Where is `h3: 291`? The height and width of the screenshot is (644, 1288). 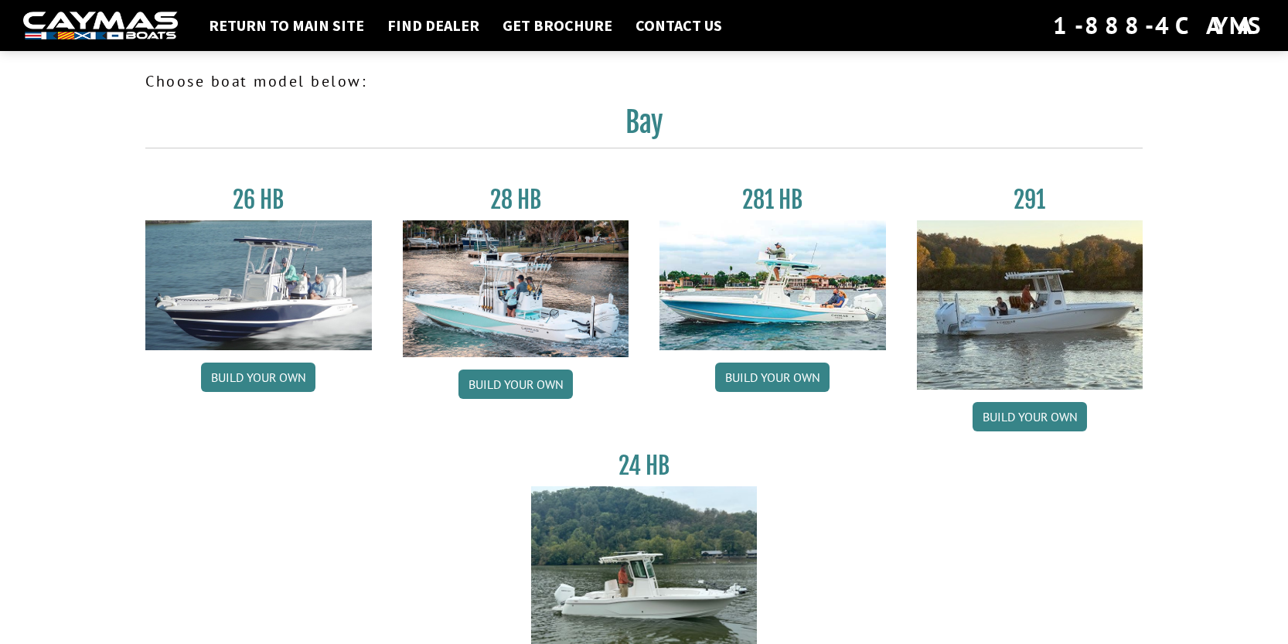
h3: 291 is located at coordinates (1030, 200).